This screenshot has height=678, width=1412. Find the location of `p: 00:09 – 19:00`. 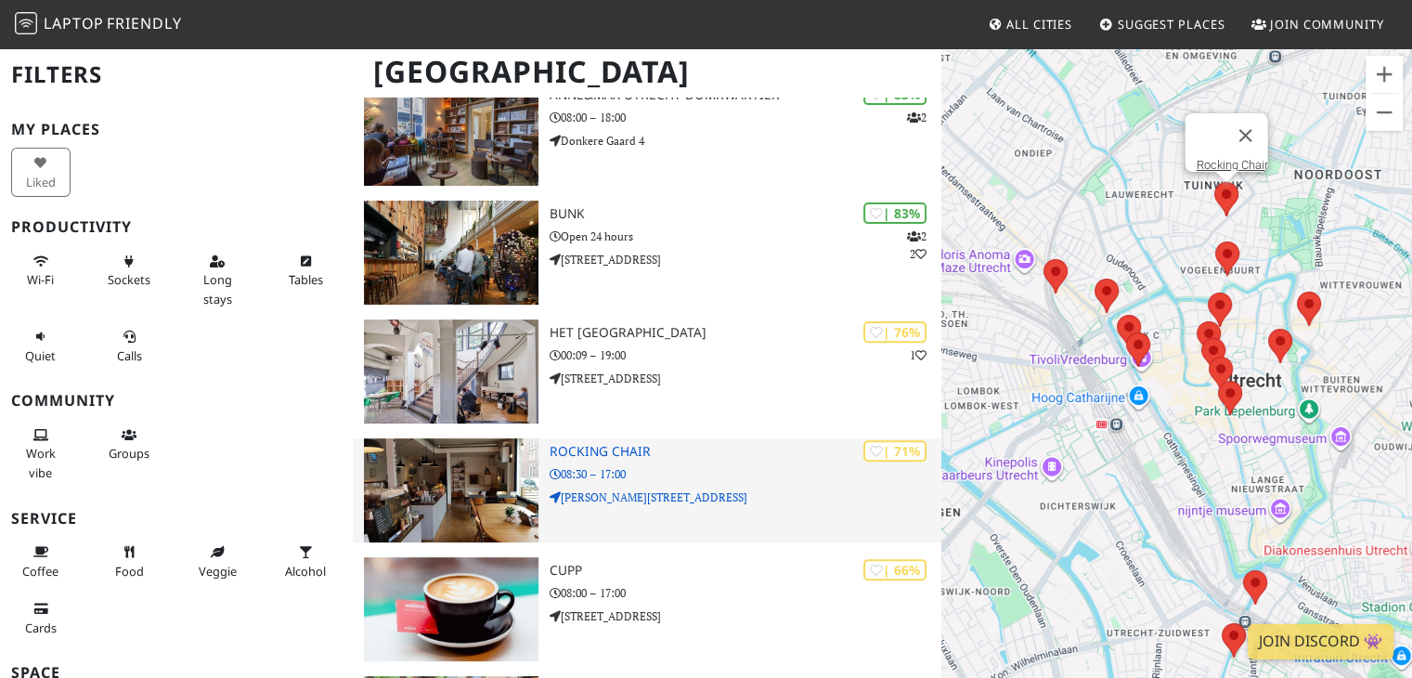

p: 00:09 – 19:00 is located at coordinates (746, 355).